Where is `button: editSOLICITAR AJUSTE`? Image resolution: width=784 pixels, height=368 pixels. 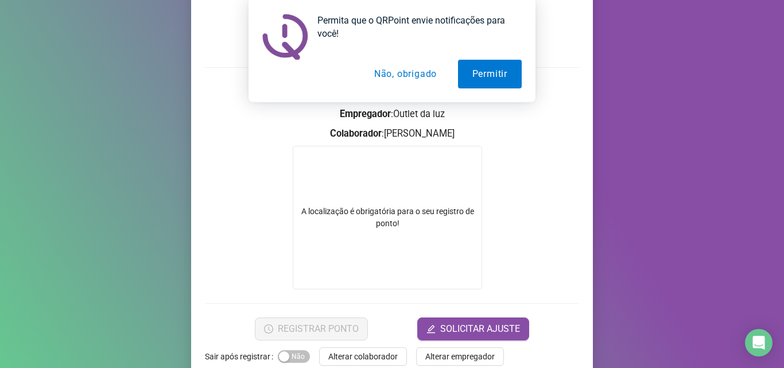 button: editSOLICITAR AJUSTE is located at coordinates (473, 329).